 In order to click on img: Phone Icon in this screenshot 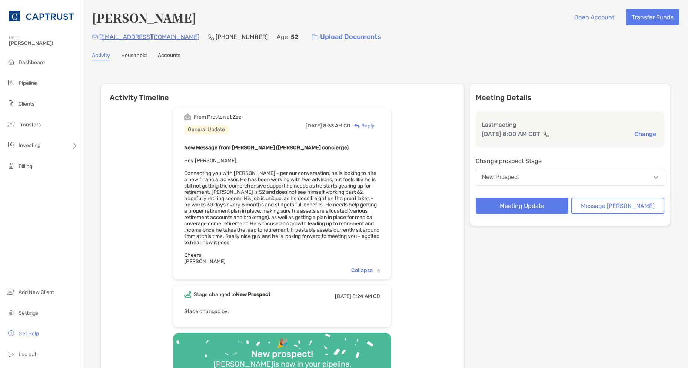, I will do `click(211, 37)`.